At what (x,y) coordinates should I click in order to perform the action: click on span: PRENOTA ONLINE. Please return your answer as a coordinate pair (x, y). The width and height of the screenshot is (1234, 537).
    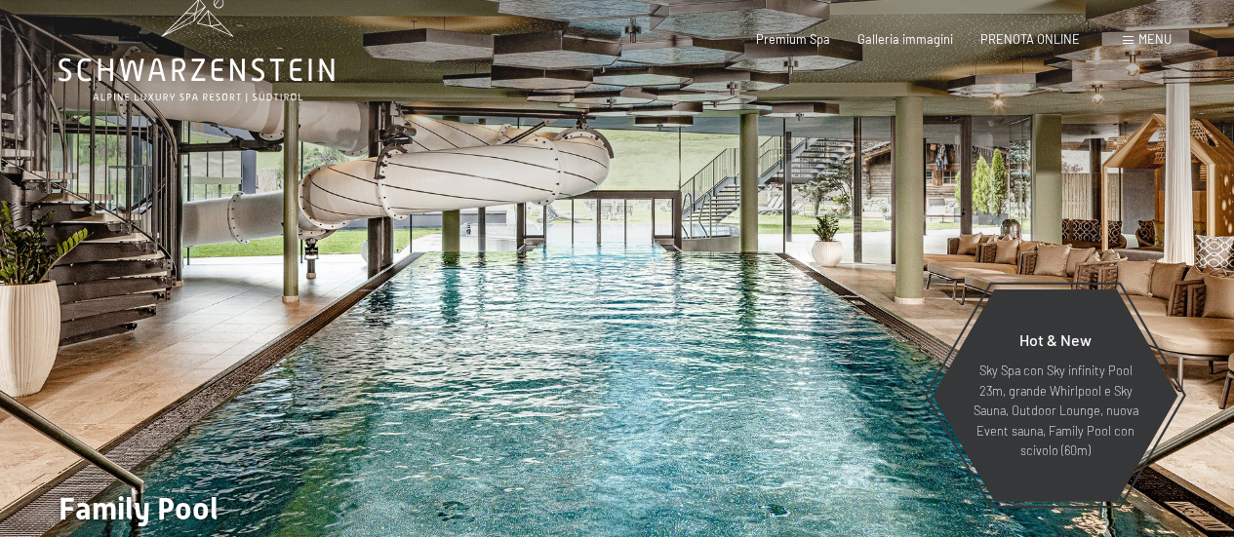
    Looking at the image, I should click on (1030, 39).